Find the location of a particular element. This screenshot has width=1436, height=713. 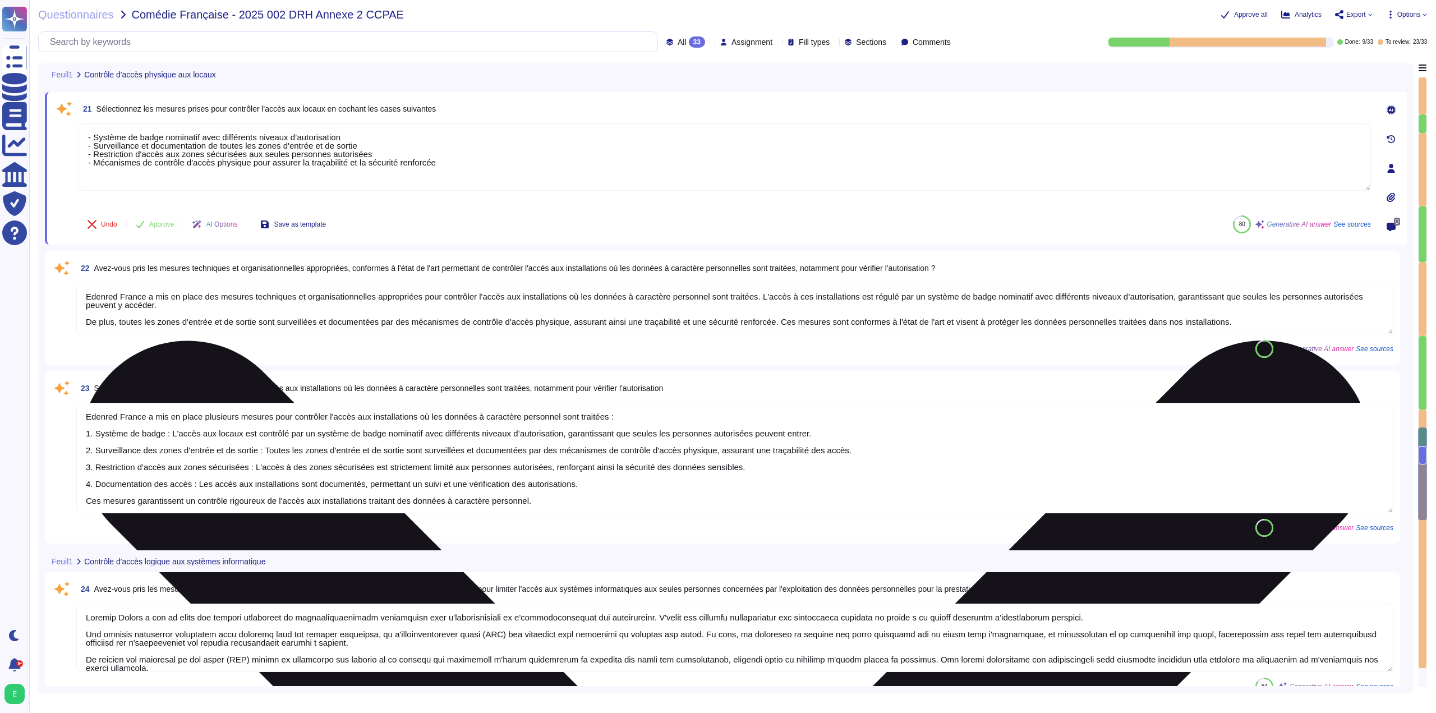

div: 9+ is located at coordinates (20, 664).